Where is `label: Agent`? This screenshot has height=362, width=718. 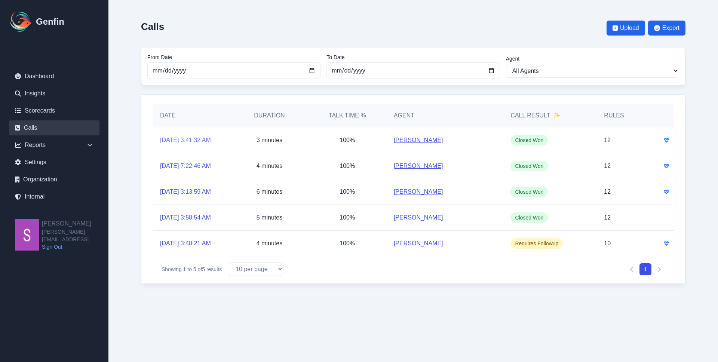 label: Agent is located at coordinates (592, 59).